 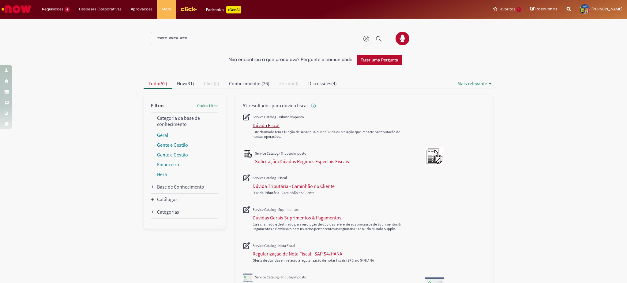 I want to click on span: More, so click(x=166, y=9).